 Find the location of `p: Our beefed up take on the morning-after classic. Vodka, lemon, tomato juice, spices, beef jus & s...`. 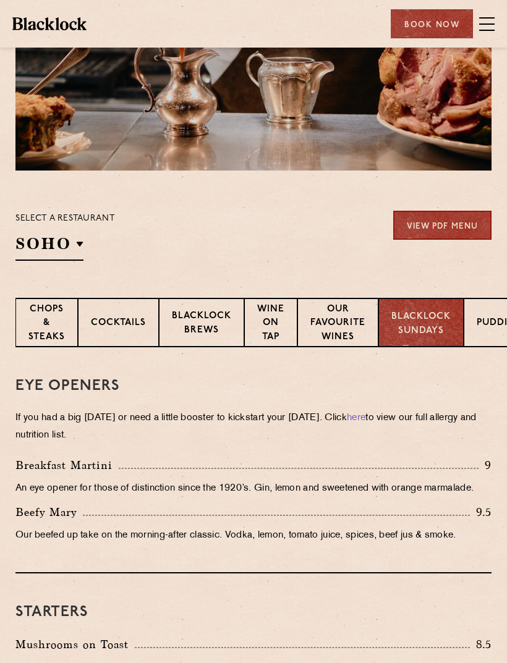

p: Our beefed up take on the morning-after classic. Vodka, lemon, tomato juice, spices, beef jus & s... is located at coordinates (253, 536).